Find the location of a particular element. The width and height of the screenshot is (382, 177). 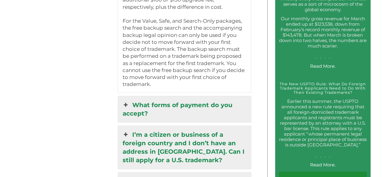

p: For the Value, Safe, and Search-Only packages, the free backup search and the accompanying backup... is located at coordinates (184, 52).